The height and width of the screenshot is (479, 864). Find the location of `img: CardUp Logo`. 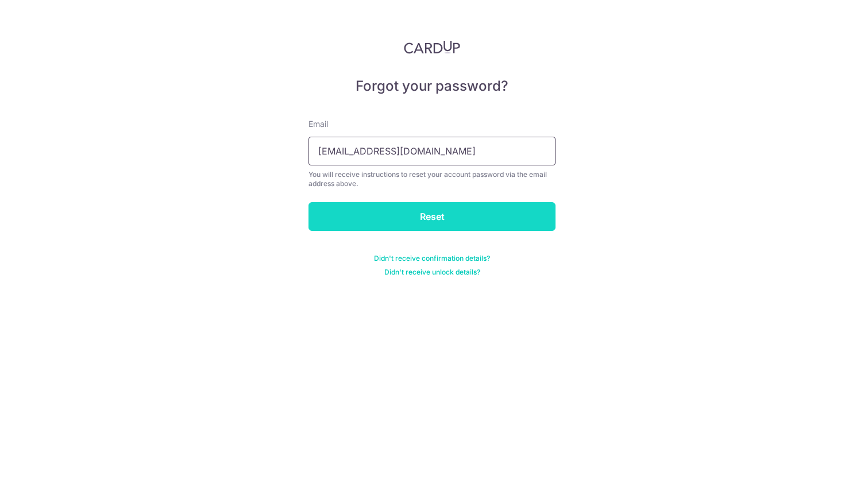

img: CardUp Logo is located at coordinates (432, 47).